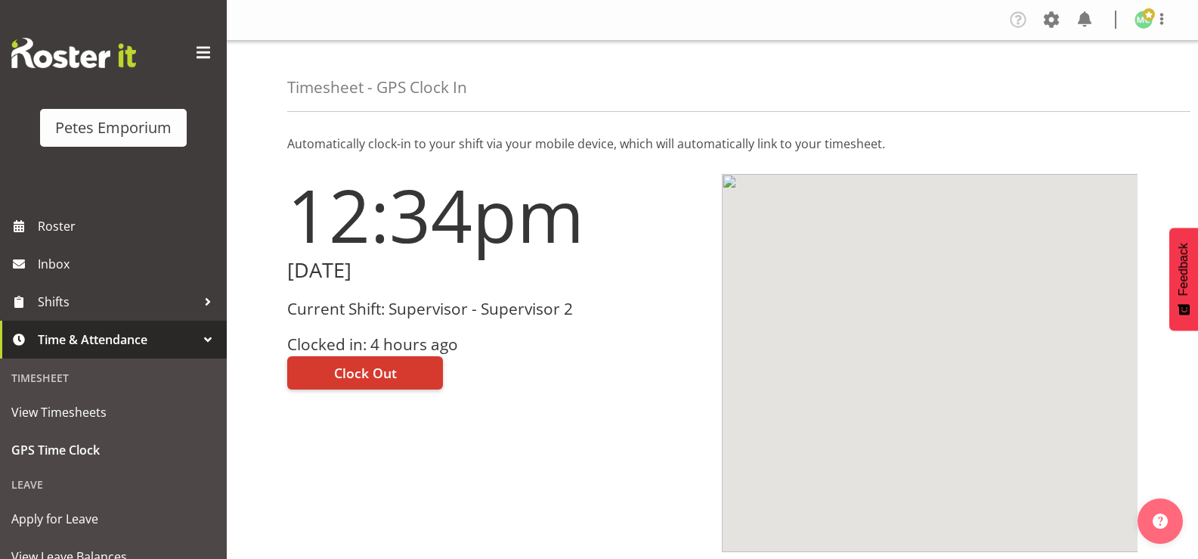 The image size is (1198, 559). What do you see at coordinates (495, 344) in the screenshot?
I see `h3: Clocked in: 4 hours ago` at bounding box center [495, 344].